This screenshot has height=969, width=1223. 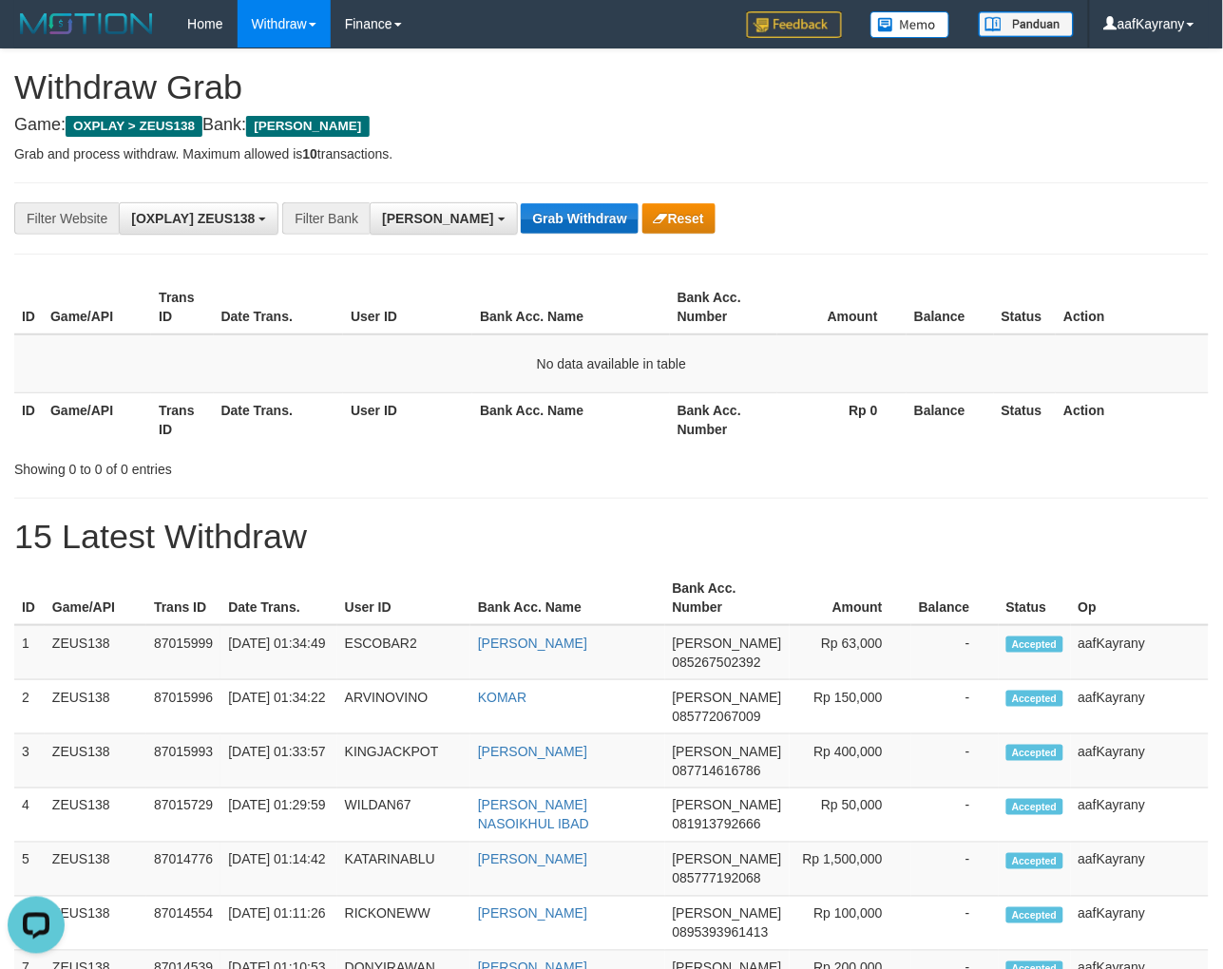 What do you see at coordinates (678, 219) in the screenshot?
I see `button: Reset` at bounding box center [678, 219].